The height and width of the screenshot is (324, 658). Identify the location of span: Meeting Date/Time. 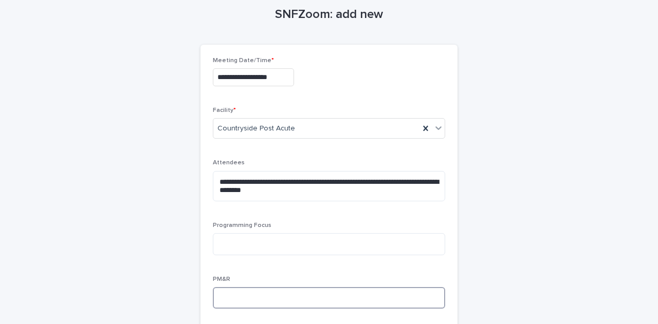
(243, 61).